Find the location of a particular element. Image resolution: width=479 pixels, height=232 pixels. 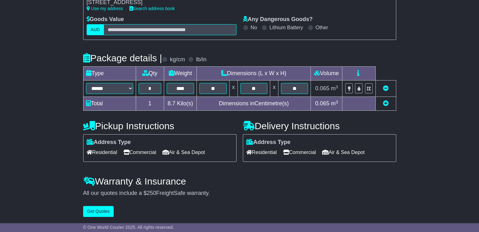

label: lb/in is located at coordinates (201, 60).